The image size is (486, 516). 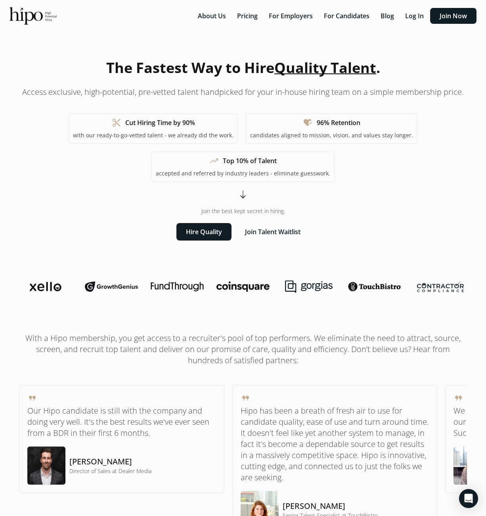 I want to click on a: Join Talent Waitlist, so click(x=273, y=232).